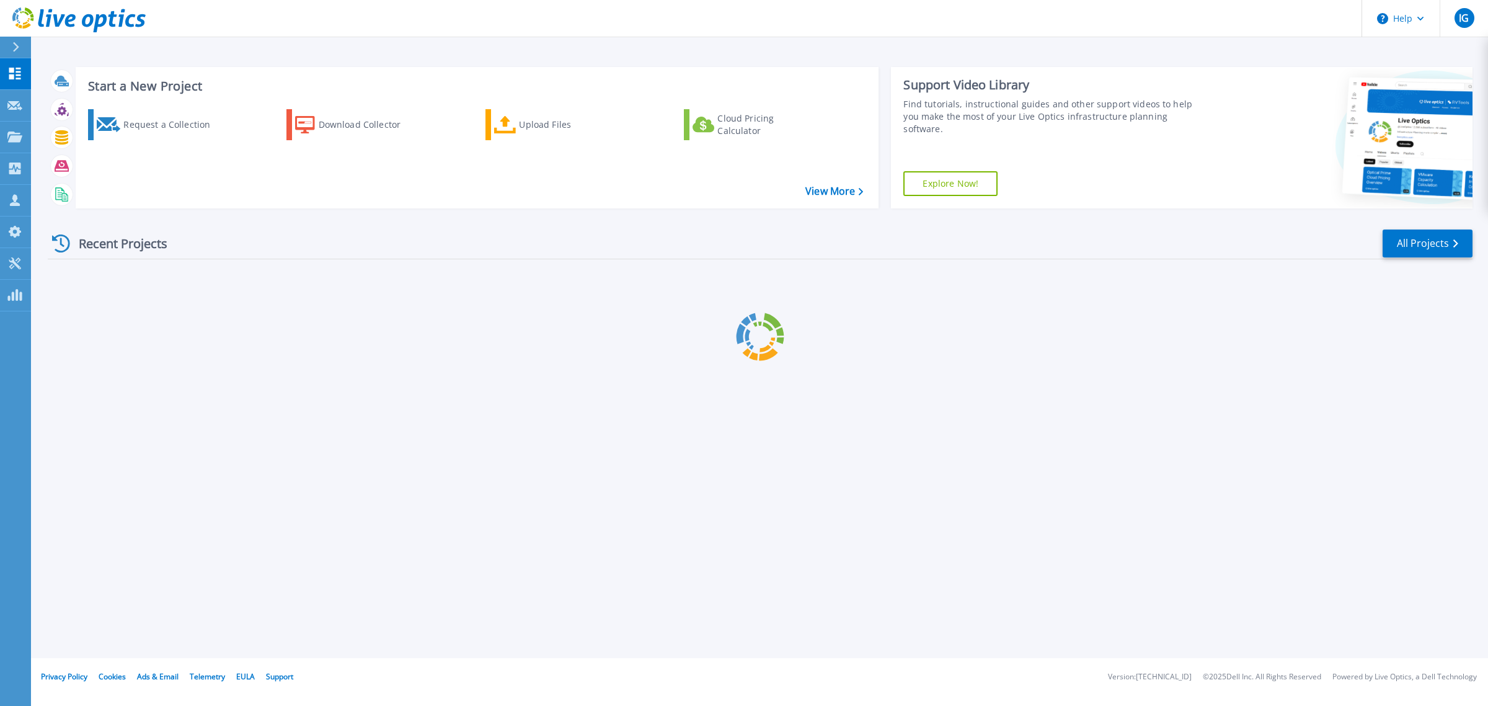  What do you see at coordinates (476, 86) in the screenshot?
I see `h3: Start a New Project` at bounding box center [476, 86].